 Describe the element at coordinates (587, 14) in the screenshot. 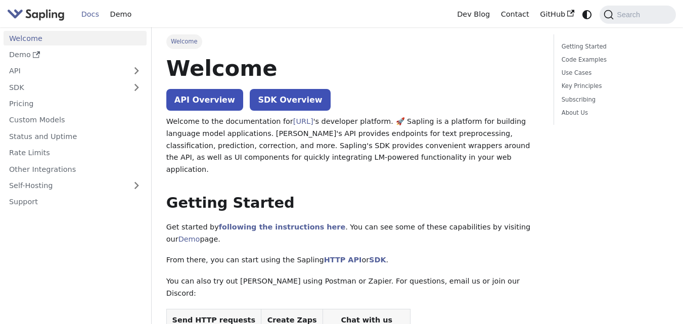

I see `button: Switch between dark and light mode (currently system mode)` at that location.